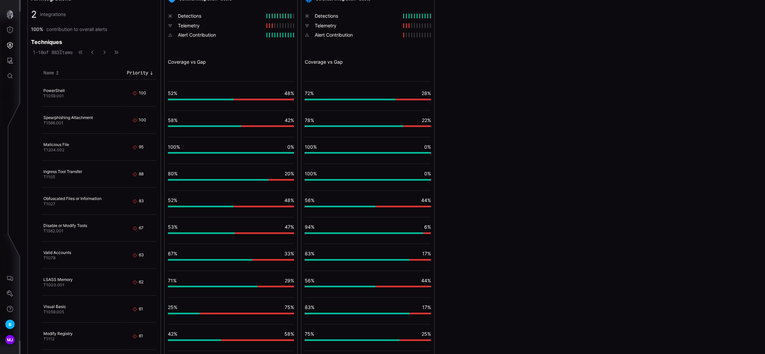 This screenshot has width=765, height=354. I want to click on span: T1562.001, so click(53, 231).